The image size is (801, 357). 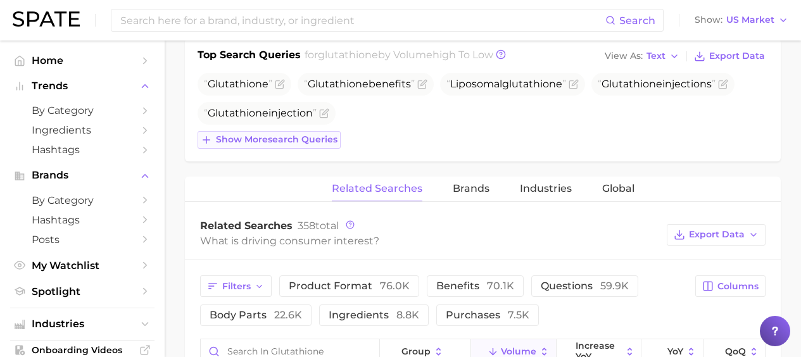 I want to click on span: 59.9k, so click(x=614, y=286).